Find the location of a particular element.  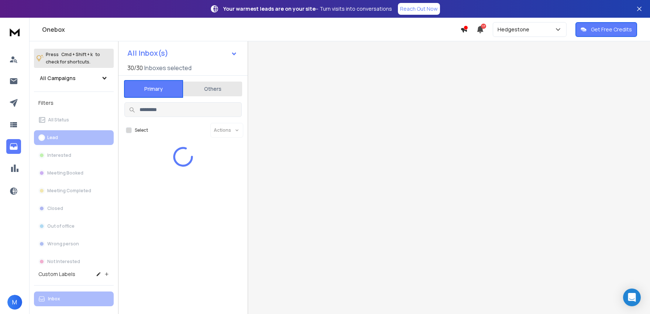

span: 17 is located at coordinates (483, 26).